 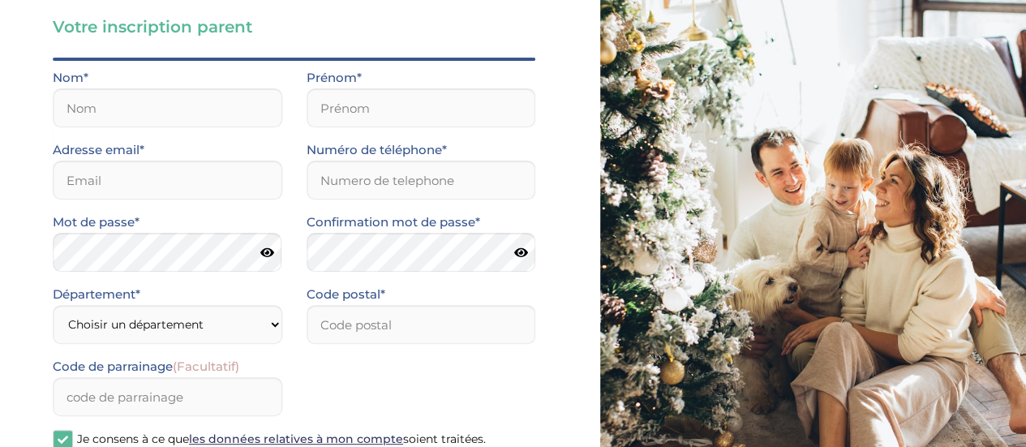 I want to click on label: Département*, so click(x=96, y=294).